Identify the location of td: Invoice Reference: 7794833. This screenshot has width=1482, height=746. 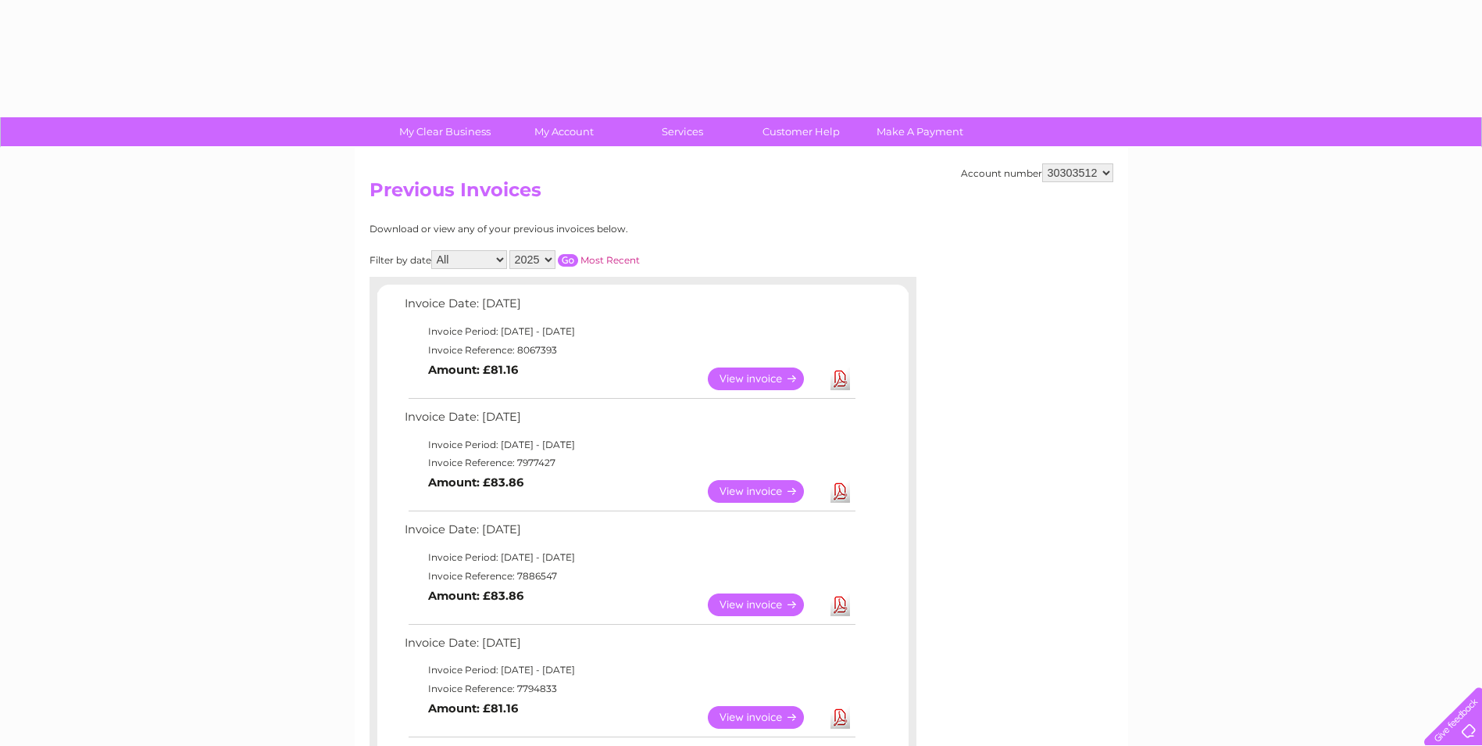
(629, 688).